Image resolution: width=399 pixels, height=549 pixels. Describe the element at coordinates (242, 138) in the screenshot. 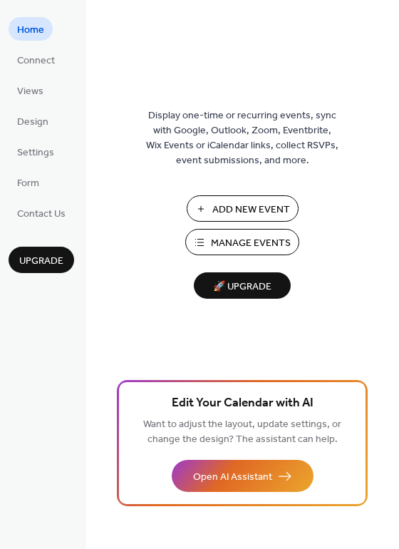

I see `span: Display one-time or recurring events, sync with Google, Outlook, Zoom, Eventbrite, Wix Events or ...` at that location.